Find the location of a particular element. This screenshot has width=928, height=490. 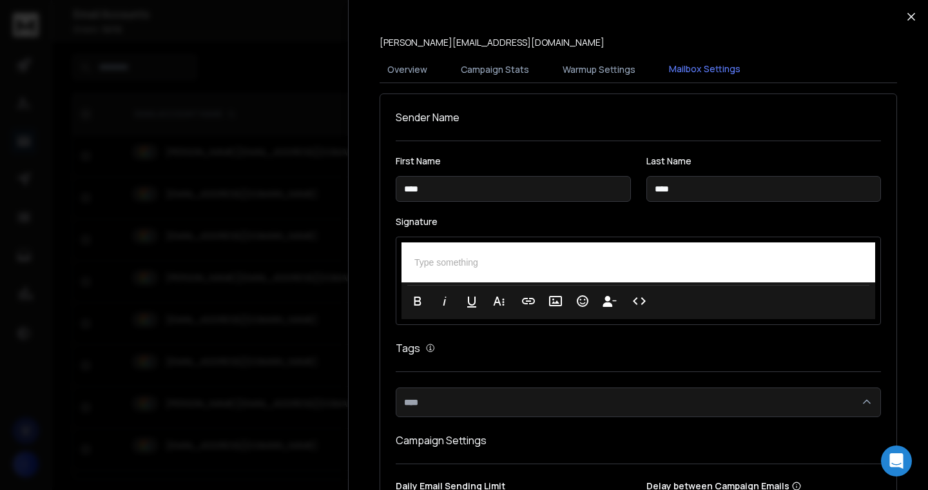

button: Campaign Stats is located at coordinates (495, 70).